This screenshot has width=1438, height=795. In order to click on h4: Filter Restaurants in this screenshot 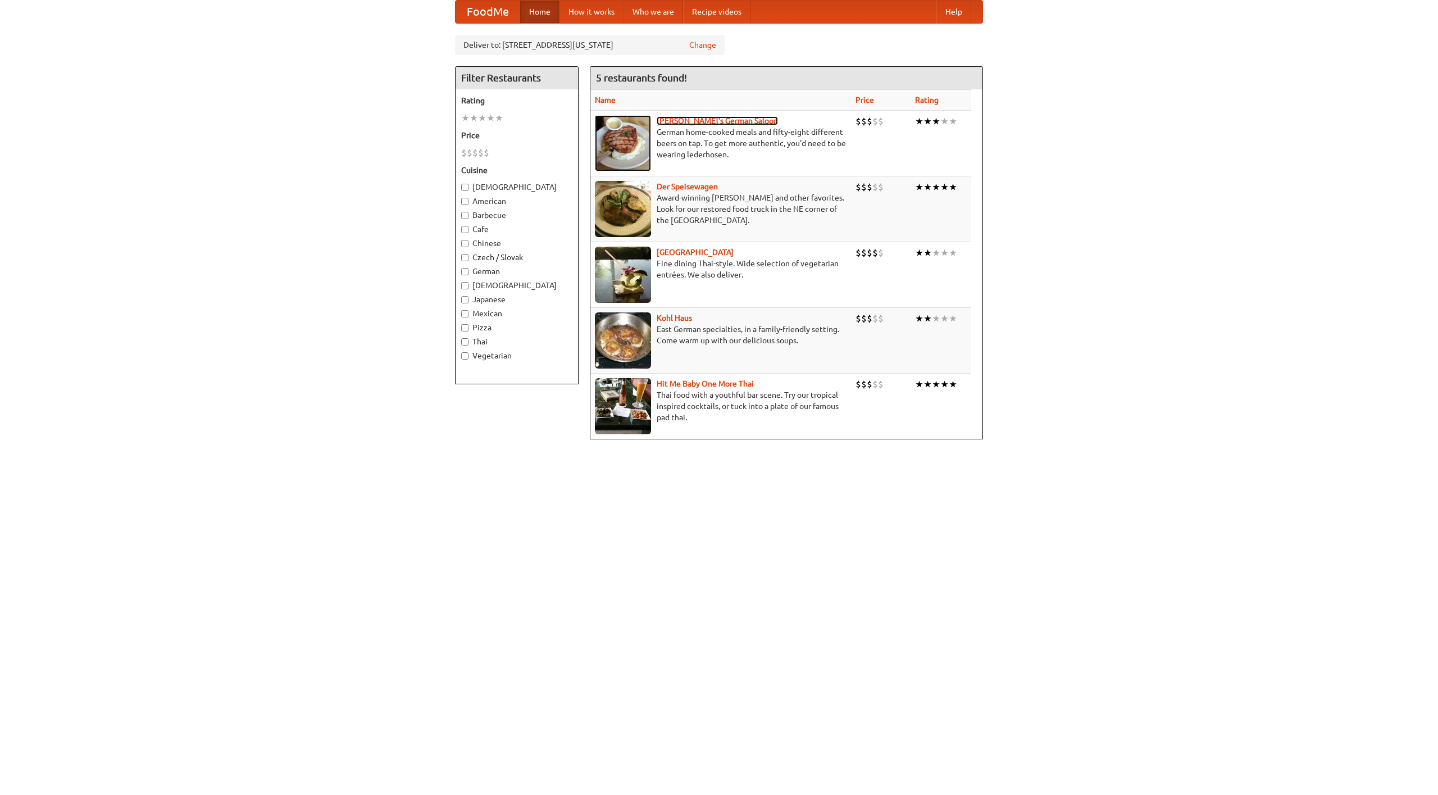, I will do `click(517, 78)`.